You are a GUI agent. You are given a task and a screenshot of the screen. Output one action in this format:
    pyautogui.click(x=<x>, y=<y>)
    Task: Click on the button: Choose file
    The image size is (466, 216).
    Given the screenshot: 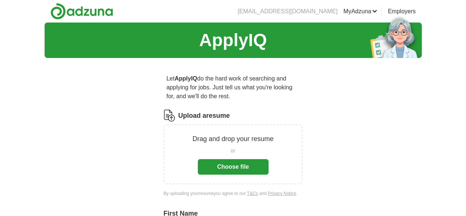 What is the action you would take?
    pyautogui.click(x=233, y=167)
    